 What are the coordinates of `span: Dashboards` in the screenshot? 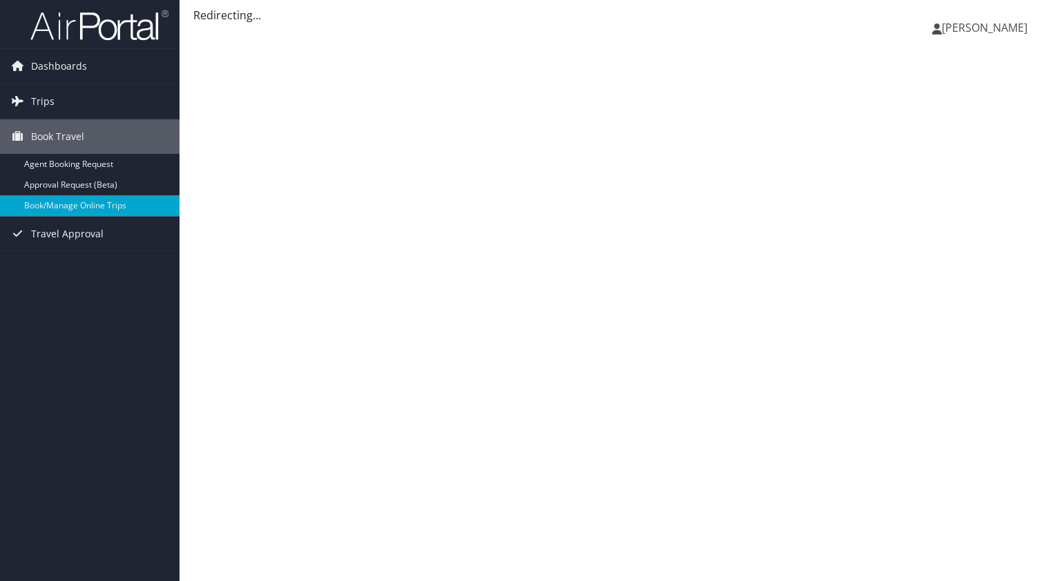 It's located at (59, 66).